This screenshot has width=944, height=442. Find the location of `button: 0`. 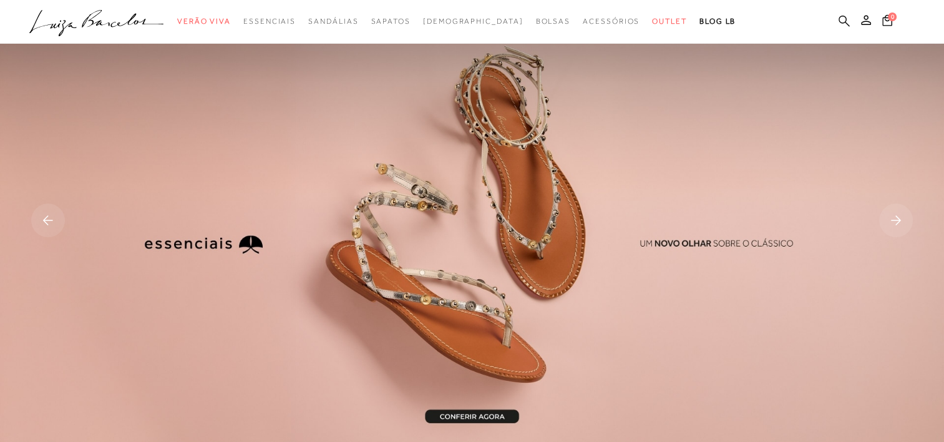

button: 0 is located at coordinates (888, 22).